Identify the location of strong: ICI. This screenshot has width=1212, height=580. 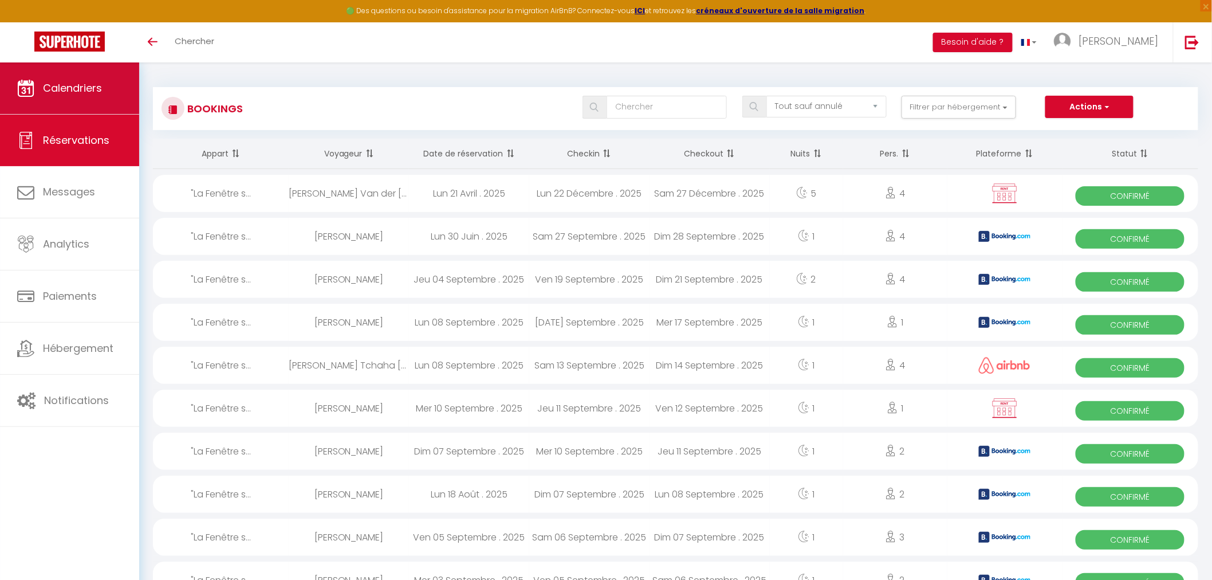
(640, 10).